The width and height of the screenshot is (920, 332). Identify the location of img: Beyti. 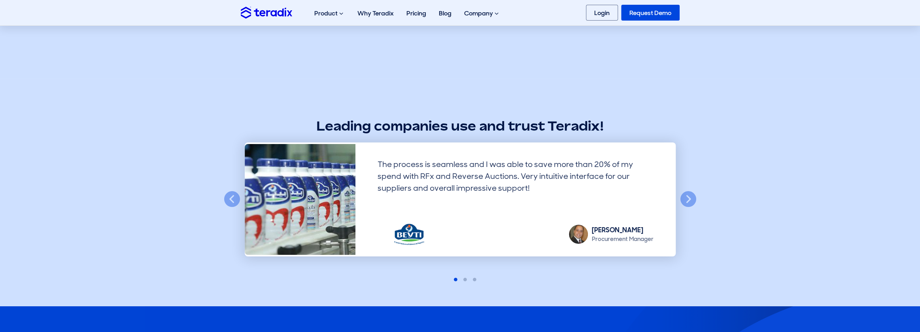
(409, 234).